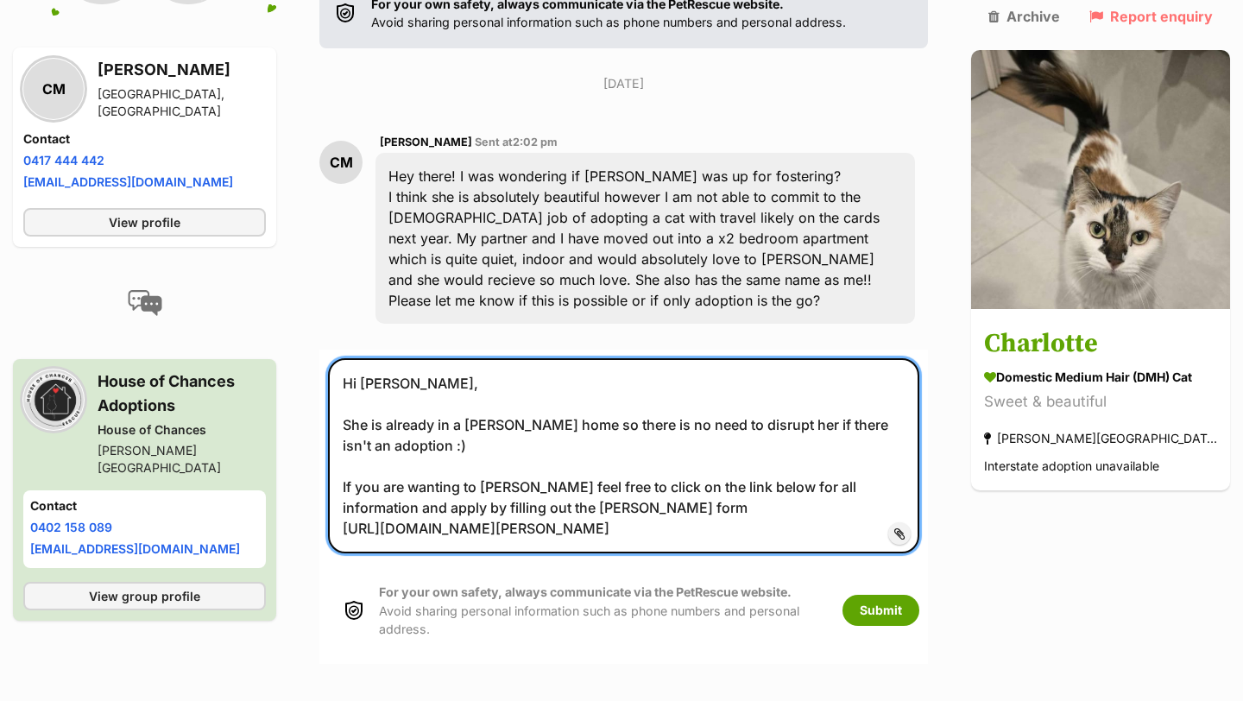 This screenshot has width=1243, height=701. Describe the element at coordinates (145, 303) in the screenshot. I see `img: conversation-icon-4a6f8262b818ee0b60e3300018af0b2d0b884aa5de6e9bcb8d3d4eeb1a70a7c4.svg` at that location.